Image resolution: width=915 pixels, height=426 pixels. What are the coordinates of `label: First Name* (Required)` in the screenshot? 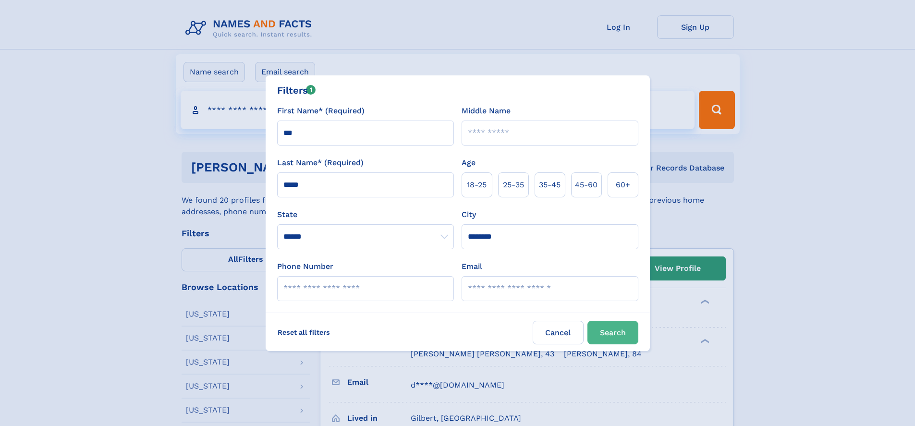 It's located at (321, 111).